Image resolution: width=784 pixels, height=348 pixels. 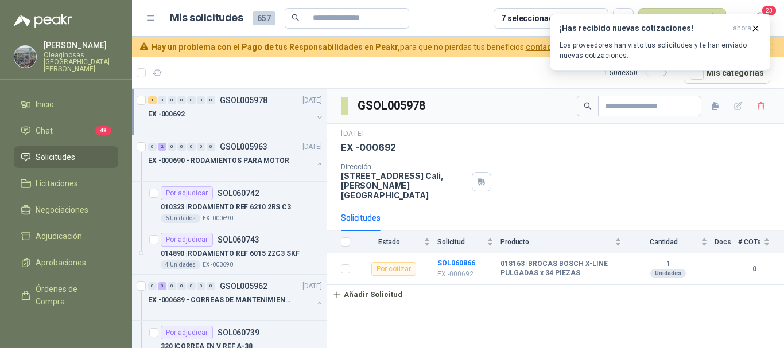 I want to click on div: 1, so click(x=152, y=100).